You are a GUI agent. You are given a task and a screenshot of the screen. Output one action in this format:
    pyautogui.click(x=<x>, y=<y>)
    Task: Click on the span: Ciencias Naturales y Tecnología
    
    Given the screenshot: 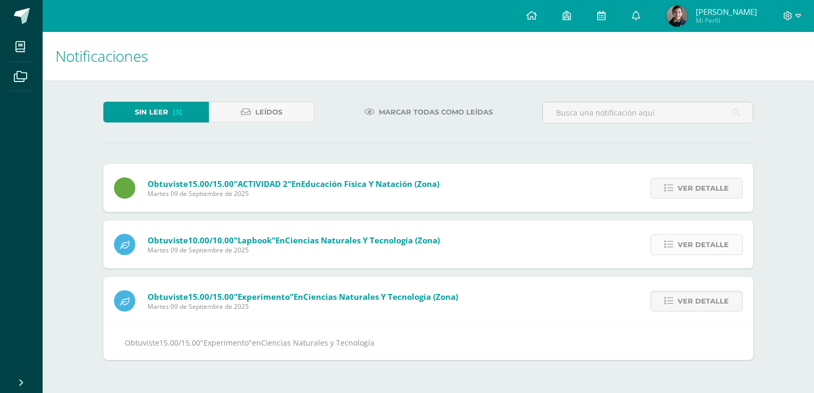 What is the action you would take?
    pyautogui.click(x=318, y=343)
    